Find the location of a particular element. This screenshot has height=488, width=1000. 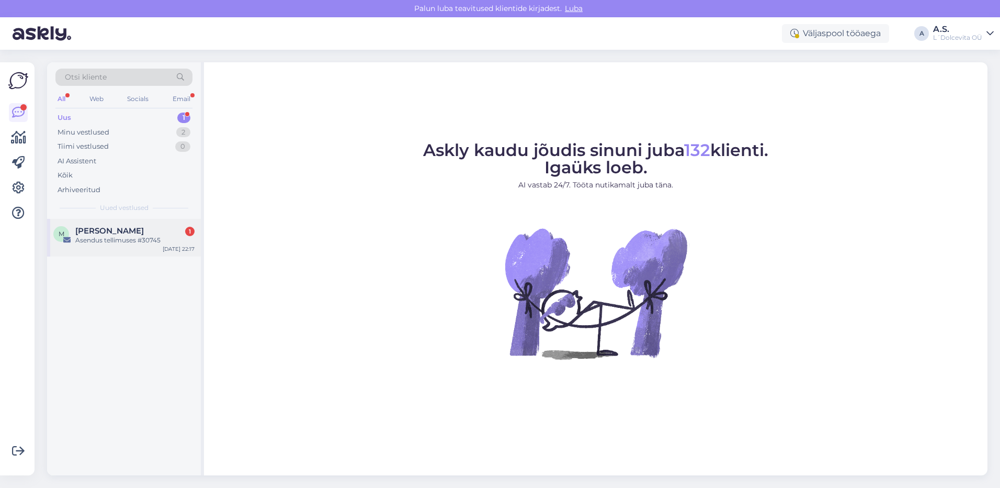

div: Email is located at coordinates (182, 99).